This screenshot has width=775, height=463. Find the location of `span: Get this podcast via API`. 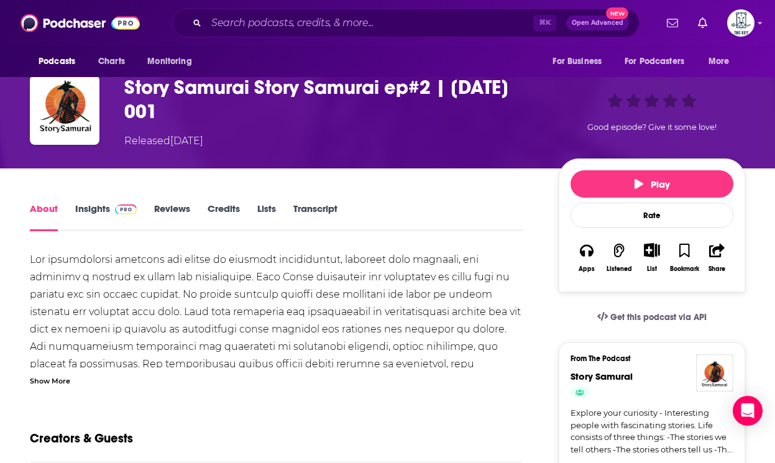

span: Get this podcast via API is located at coordinates (658, 317).